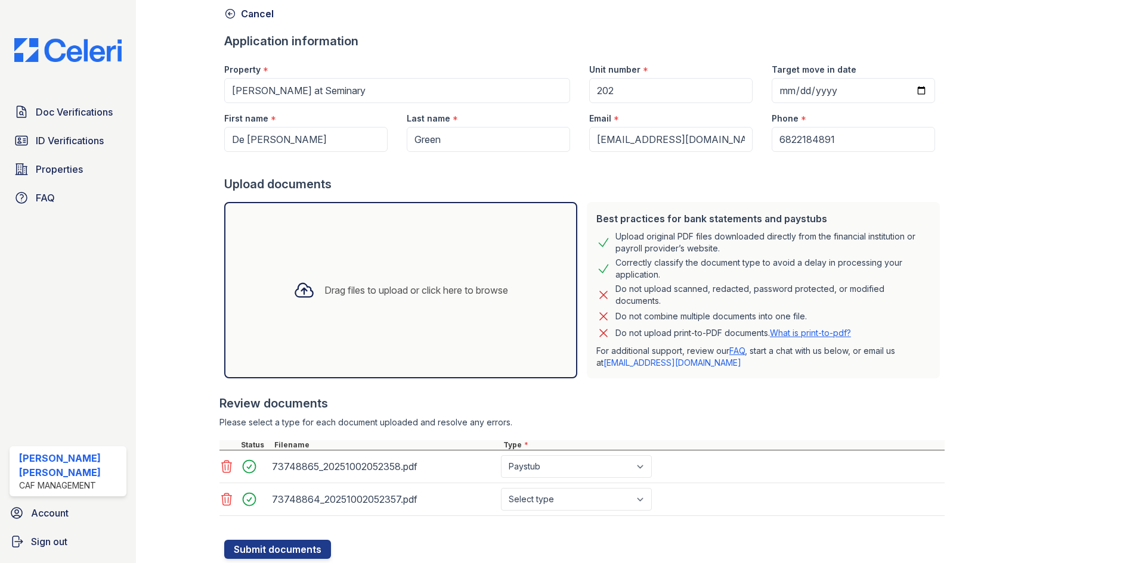 Image resolution: width=1145 pixels, height=563 pixels. I want to click on div: Do not upload scanned, redacted, password protected, or modified documents., so click(773, 295).